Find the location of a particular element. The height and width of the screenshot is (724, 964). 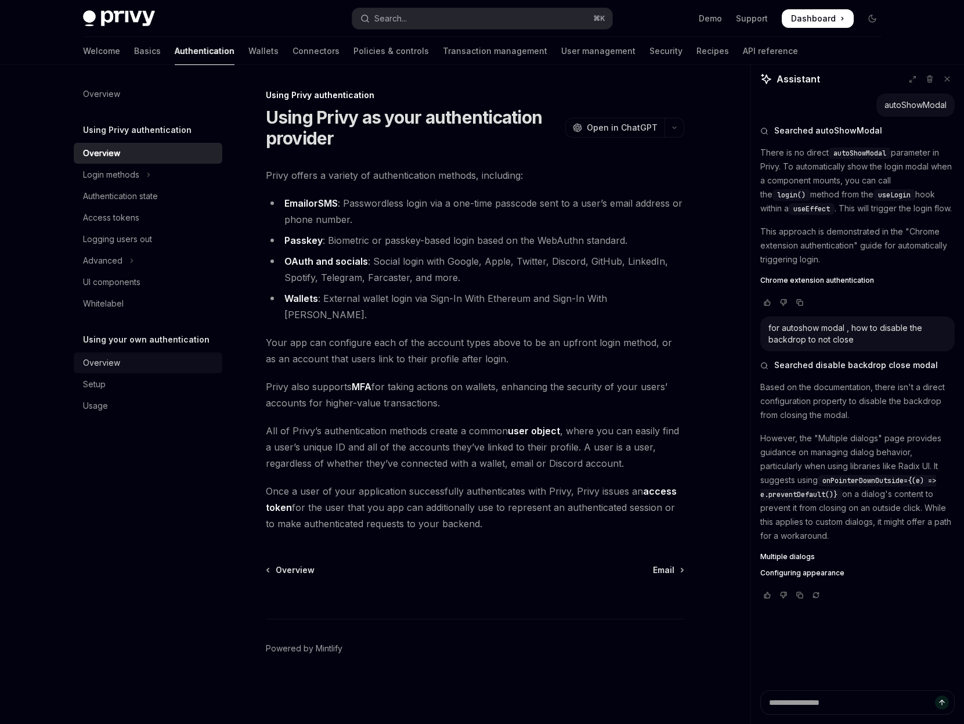

a: Welcome is located at coordinates (102, 51).